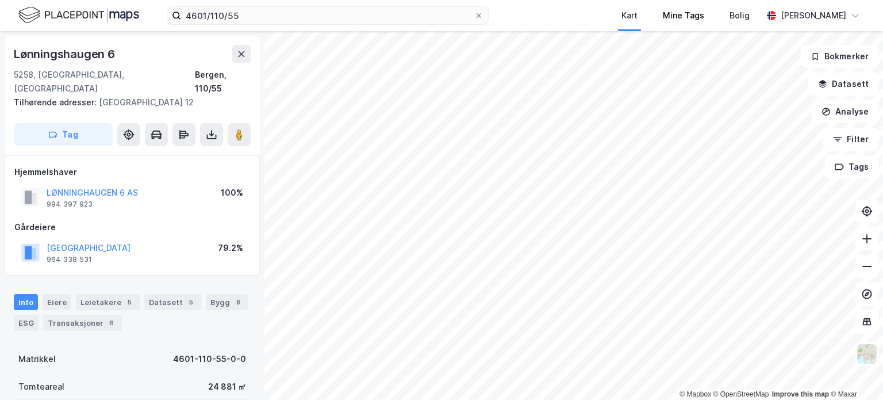 The width and height of the screenshot is (883, 400). I want to click on span: Tilhørende adresser:, so click(56, 102).